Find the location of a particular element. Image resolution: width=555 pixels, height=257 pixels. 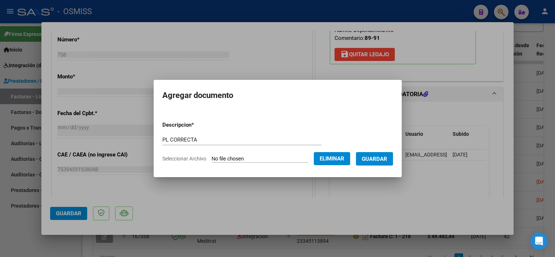

h2: Agregar documento is located at coordinates (277, 95).